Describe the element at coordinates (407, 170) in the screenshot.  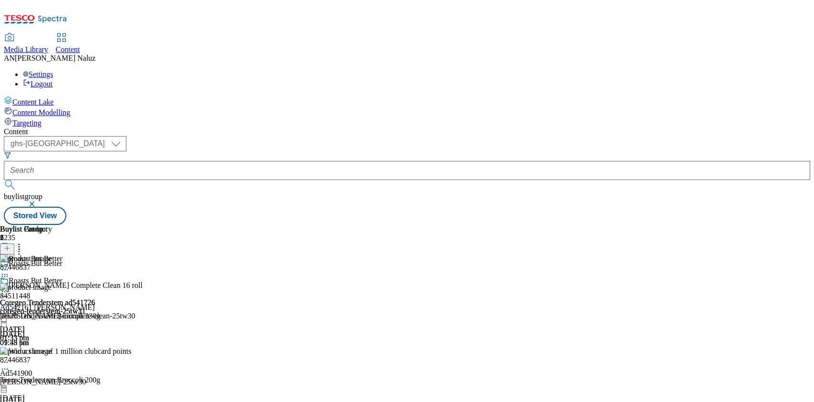
I see `input: Search` at that location.